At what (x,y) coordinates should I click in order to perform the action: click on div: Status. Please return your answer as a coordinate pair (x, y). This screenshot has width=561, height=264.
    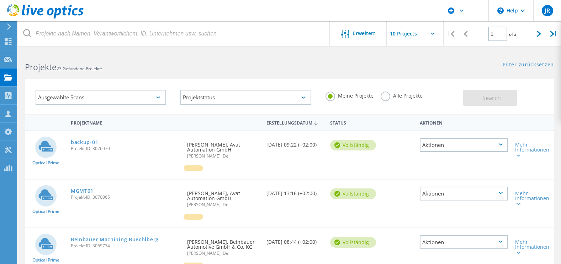
    Looking at the image, I should click on (350, 122).